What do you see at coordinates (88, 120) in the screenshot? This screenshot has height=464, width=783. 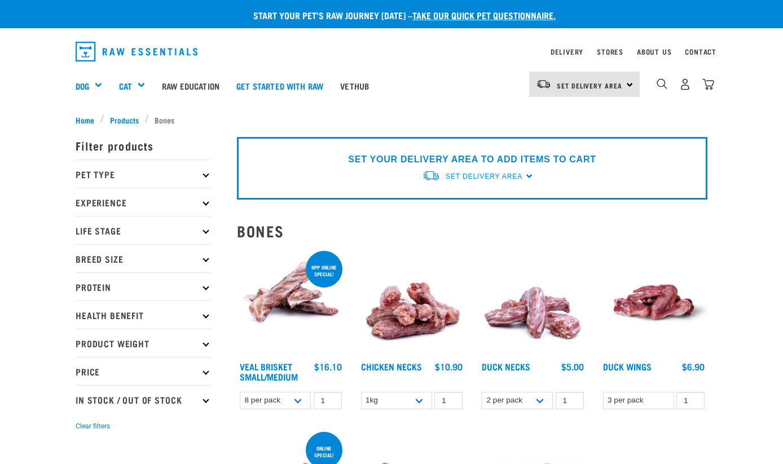 I see `a: Home` at bounding box center [88, 120].